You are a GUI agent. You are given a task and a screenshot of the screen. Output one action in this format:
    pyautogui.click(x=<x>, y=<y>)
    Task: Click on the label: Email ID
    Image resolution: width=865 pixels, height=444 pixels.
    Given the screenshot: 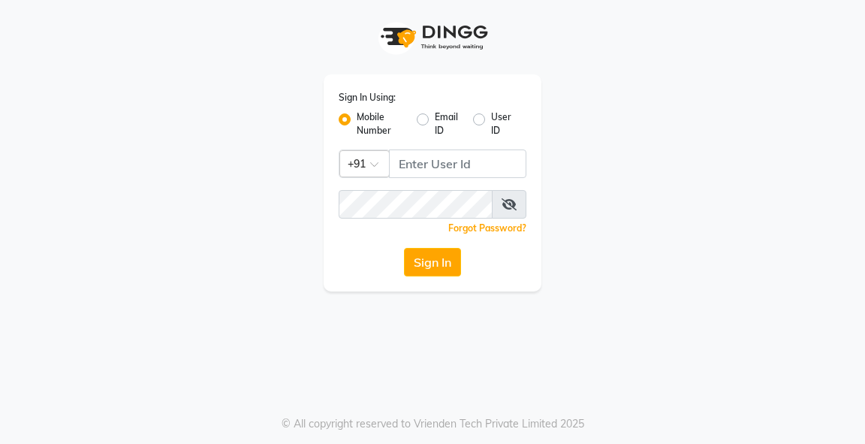 What is the action you would take?
    pyautogui.click(x=448, y=124)
    